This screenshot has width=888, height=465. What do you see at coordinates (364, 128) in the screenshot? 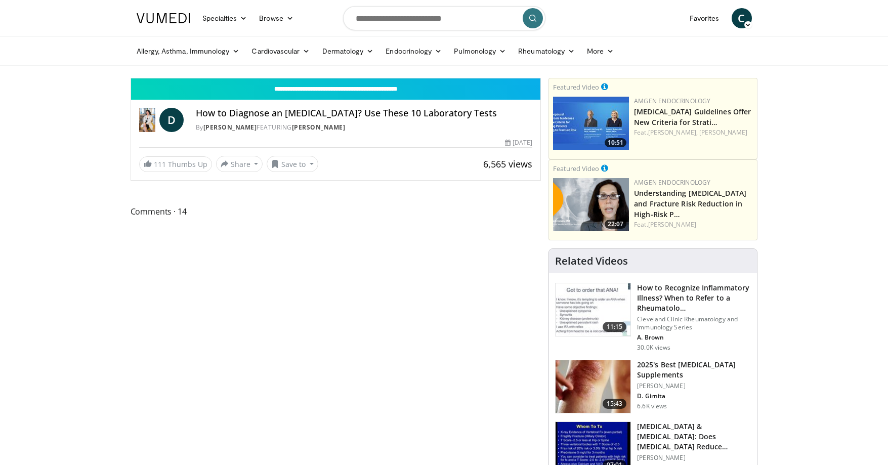
I see `div: By FEATURING` at bounding box center [364, 128].